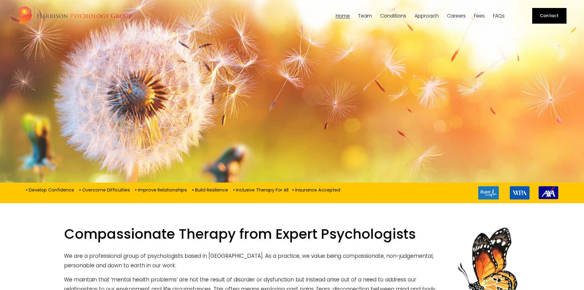 This screenshot has width=584, height=290. What do you see at coordinates (365, 16) in the screenshot?
I see `span: Team` at bounding box center [365, 16].